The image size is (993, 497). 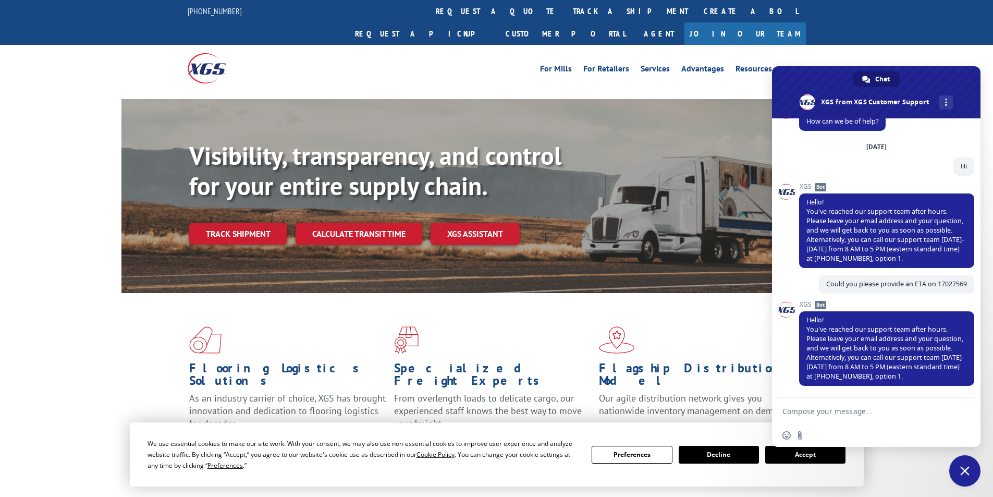 I want to click on a: About, so click(x=794, y=70).